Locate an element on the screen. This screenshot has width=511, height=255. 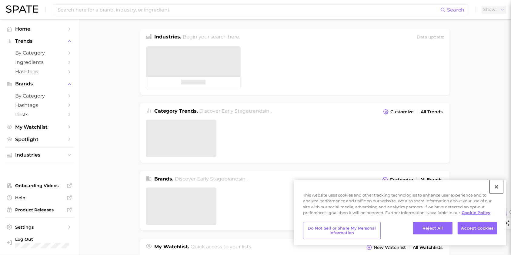
button: Do Not Sell or Share My Personal Information, Opens the preference center dialog is located at coordinates (342, 231).